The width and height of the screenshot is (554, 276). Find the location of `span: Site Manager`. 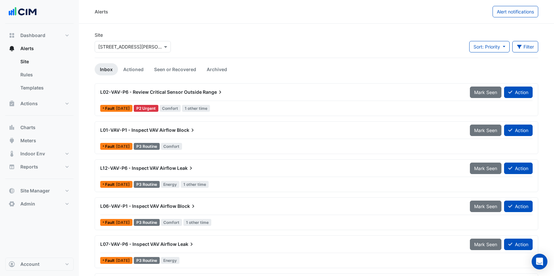

span: Site Manager is located at coordinates (35, 191).